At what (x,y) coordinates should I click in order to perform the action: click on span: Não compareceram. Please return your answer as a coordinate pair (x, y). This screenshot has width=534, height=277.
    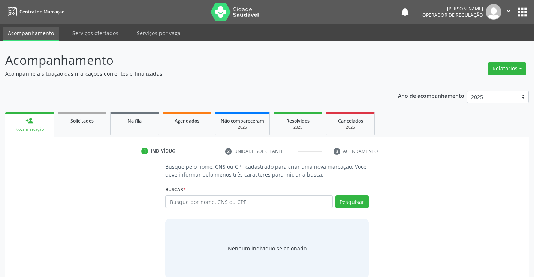
    Looking at the image, I should click on (242, 121).